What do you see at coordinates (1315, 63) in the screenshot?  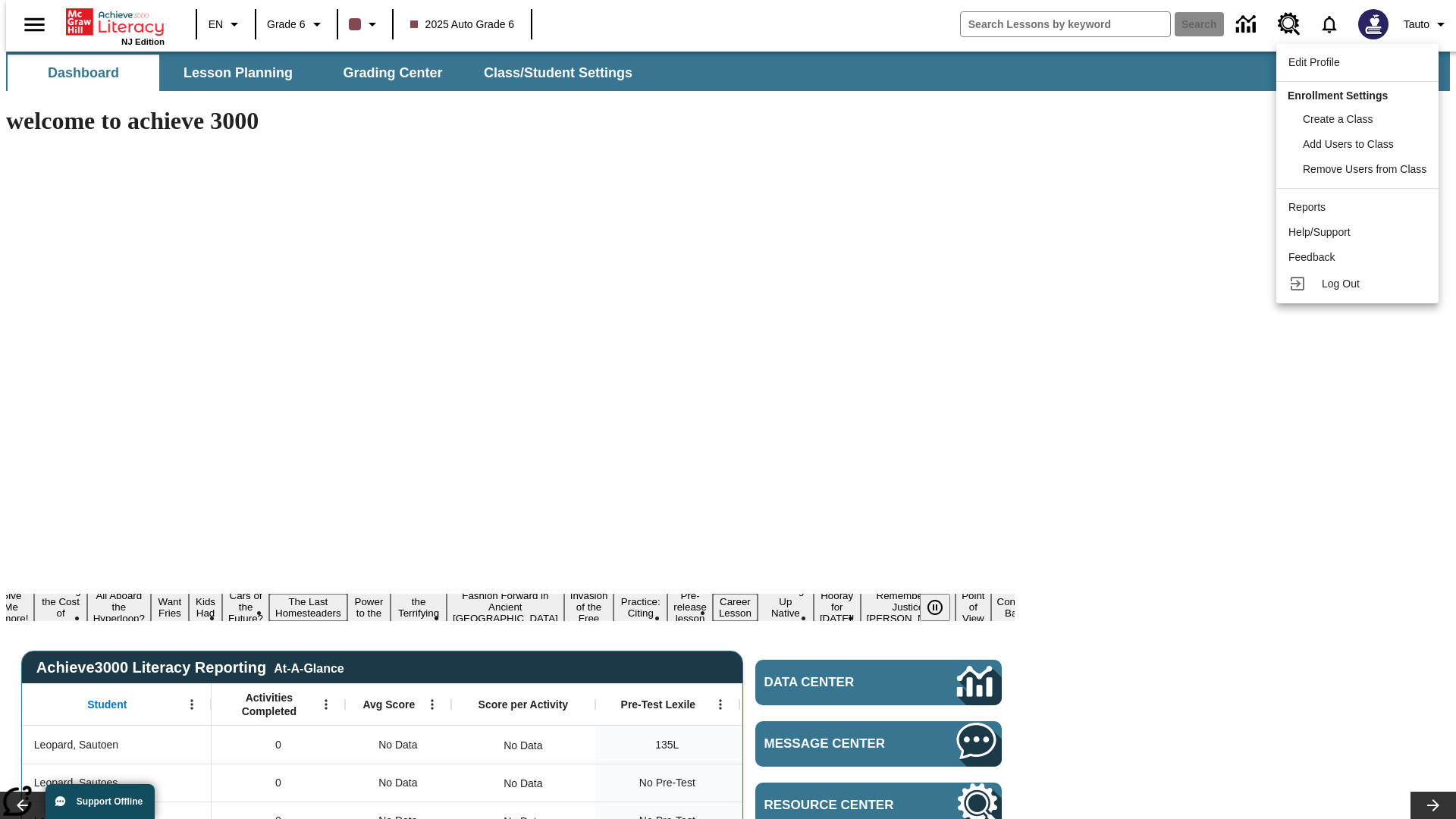 I see `span: Edit Profile` at bounding box center [1315, 63].